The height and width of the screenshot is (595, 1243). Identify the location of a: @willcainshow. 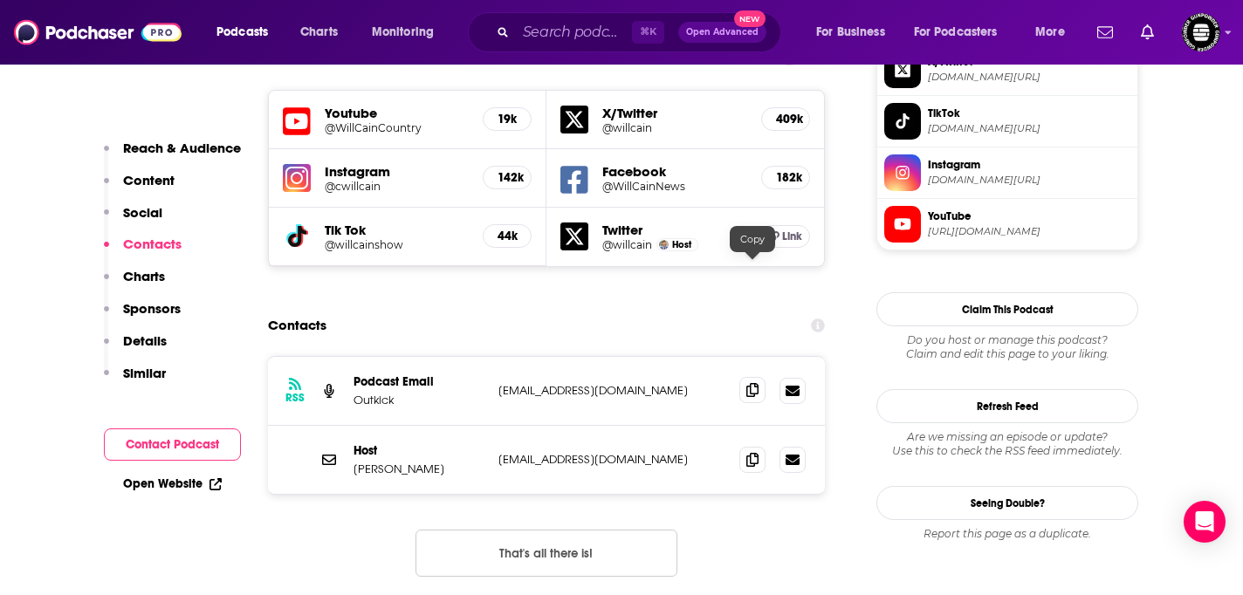
(396, 244).